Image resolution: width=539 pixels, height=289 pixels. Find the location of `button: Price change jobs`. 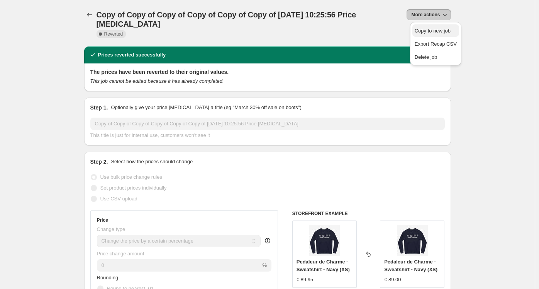

button: Price change jobs is located at coordinates (90, 15).